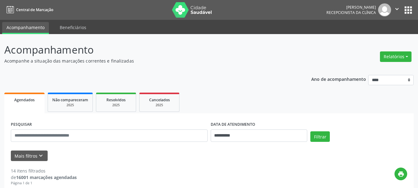 This screenshot has width=418, height=188. What do you see at coordinates (148, 50) in the screenshot?
I see `p: Acompanhamento` at bounding box center [148, 50].